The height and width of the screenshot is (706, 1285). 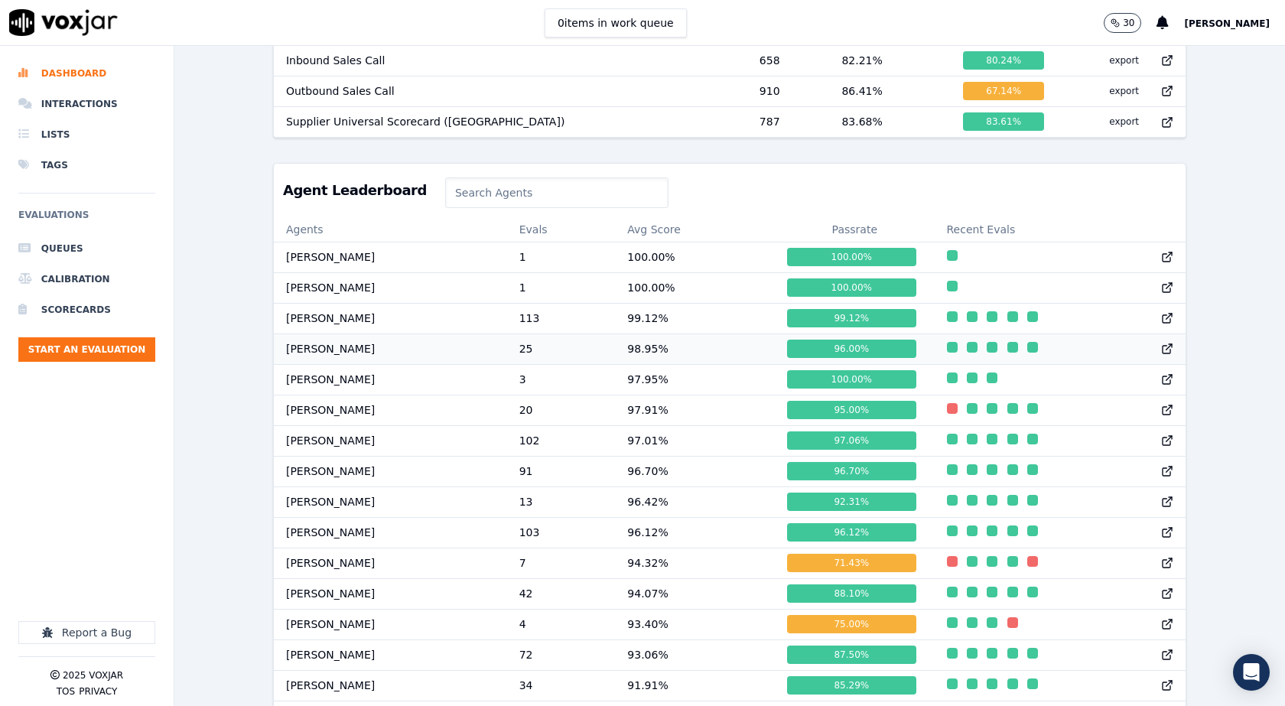 What do you see at coordinates (852, 502) in the screenshot?
I see `div: 92.31 %` at bounding box center [852, 502].